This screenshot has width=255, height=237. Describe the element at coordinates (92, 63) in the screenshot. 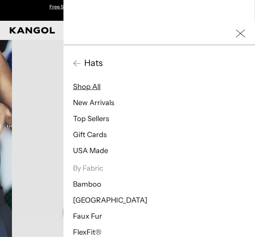

I see `span: Hats` at that location.